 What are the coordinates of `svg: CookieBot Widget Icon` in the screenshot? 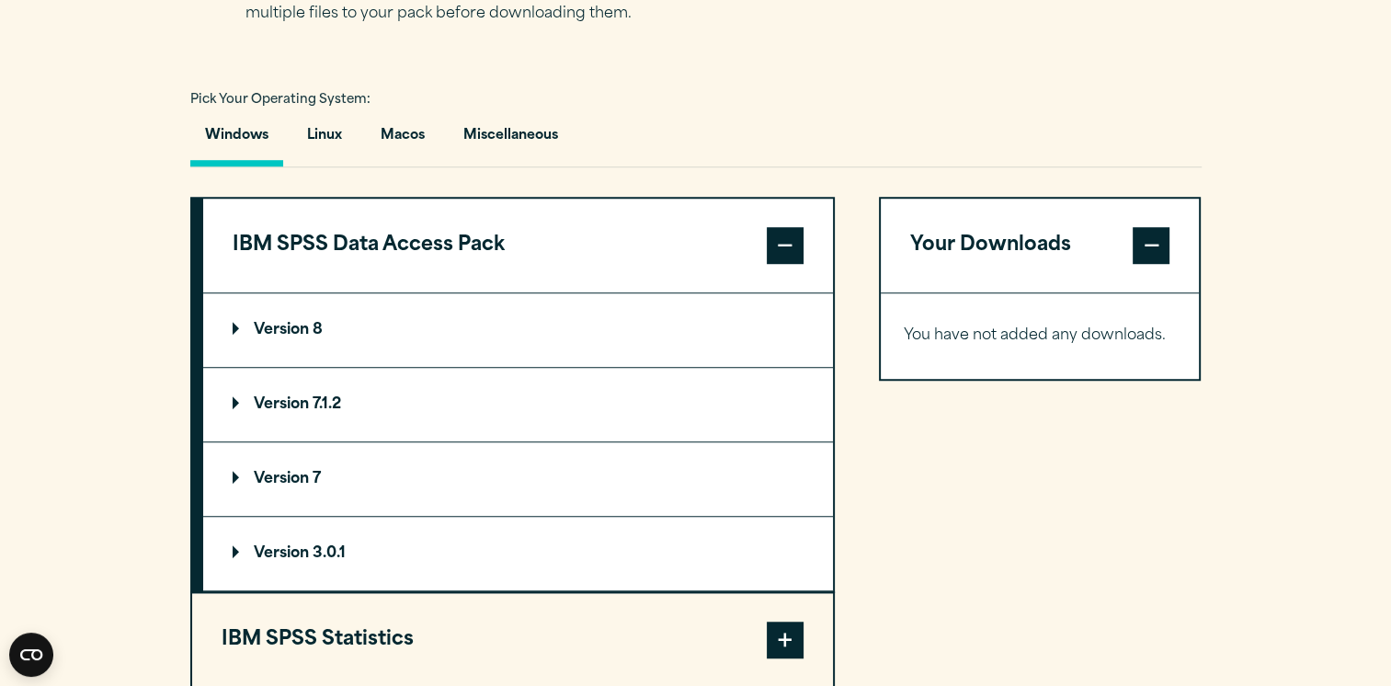 It's located at (31, 655).